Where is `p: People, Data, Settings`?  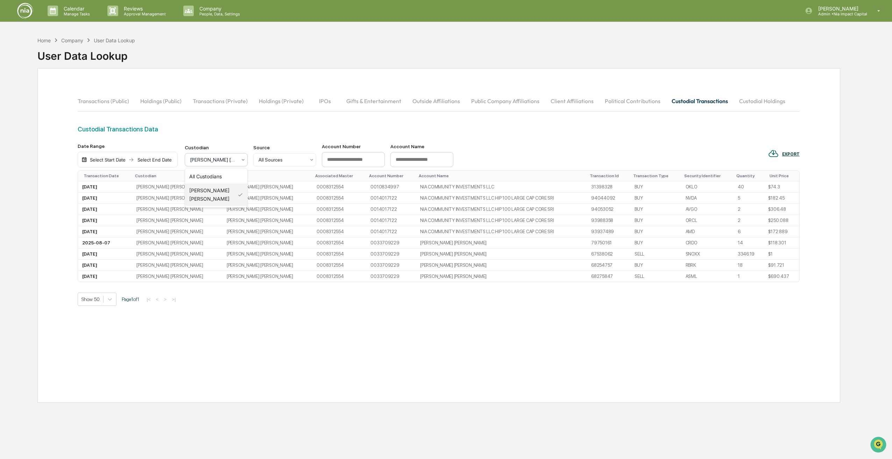
p: People, Data, Settings is located at coordinates (219, 14).